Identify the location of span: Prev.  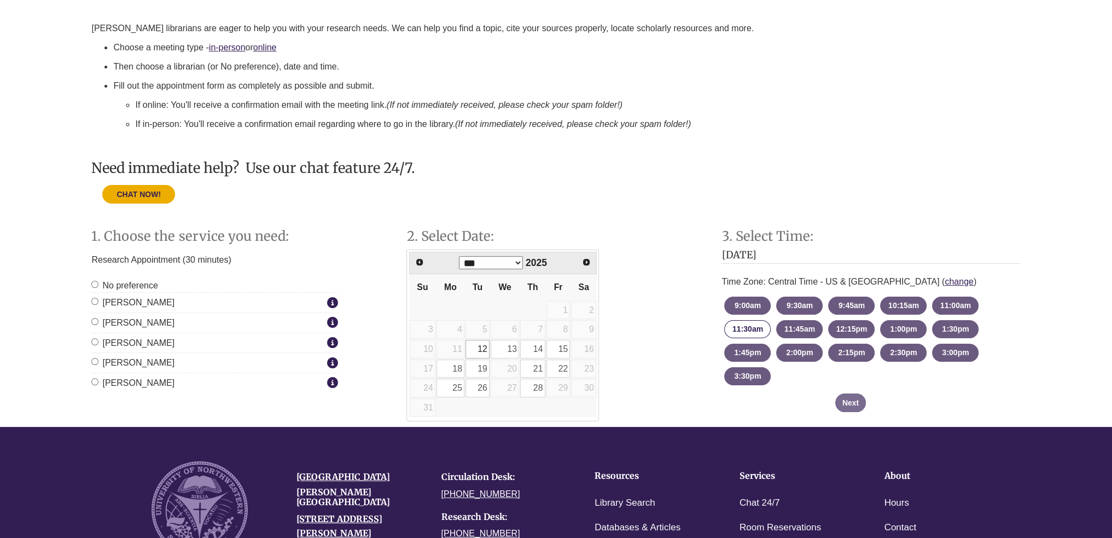
(420, 262).